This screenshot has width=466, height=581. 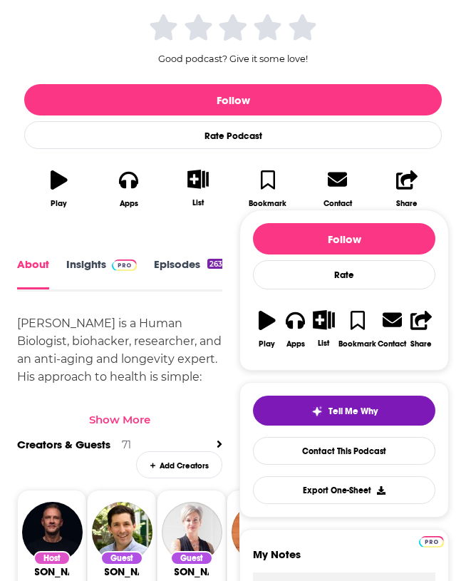 What do you see at coordinates (432, 541) in the screenshot?
I see `a: Pro website` at bounding box center [432, 541].